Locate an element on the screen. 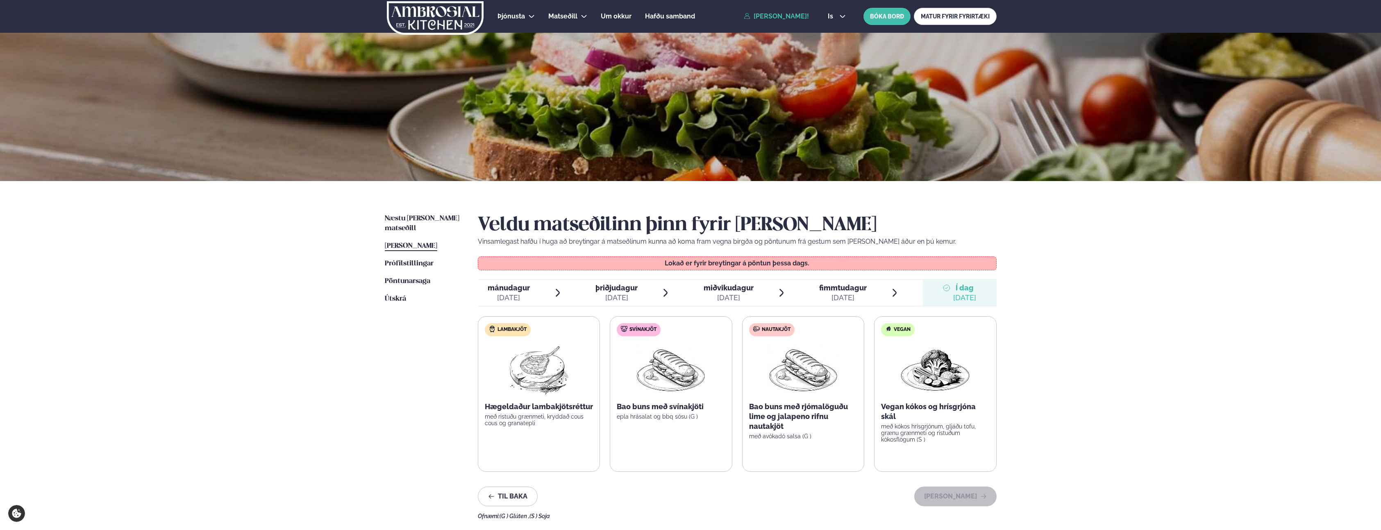 This screenshot has height=530, width=1381. span: Um okkur is located at coordinates (616, 16).